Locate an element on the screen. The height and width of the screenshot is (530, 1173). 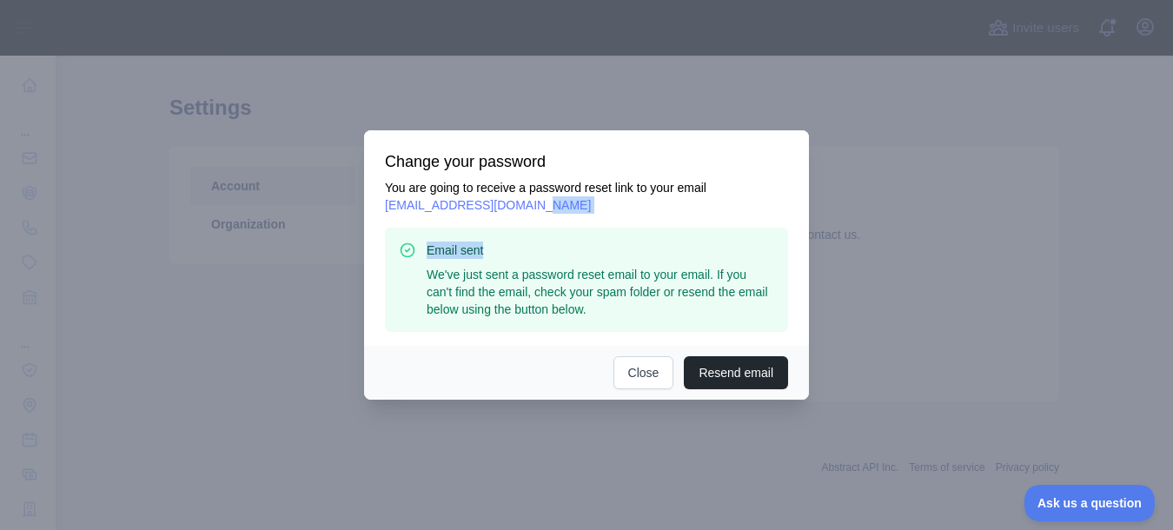
button: Close is located at coordinates (644, 373).